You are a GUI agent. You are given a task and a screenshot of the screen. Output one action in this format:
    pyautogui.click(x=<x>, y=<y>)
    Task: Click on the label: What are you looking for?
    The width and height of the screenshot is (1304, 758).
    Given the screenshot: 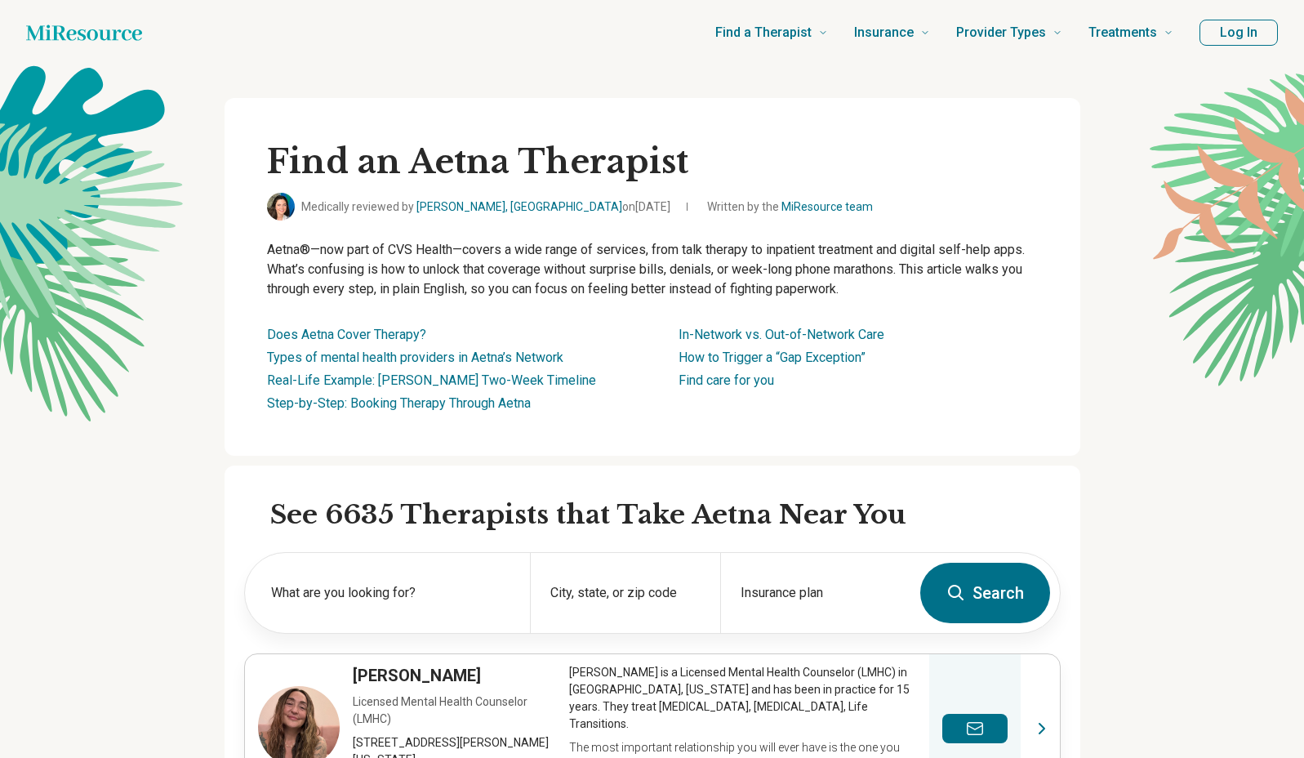 What is the action you would take?
    pyautogui.click(x=390, y=593)
    